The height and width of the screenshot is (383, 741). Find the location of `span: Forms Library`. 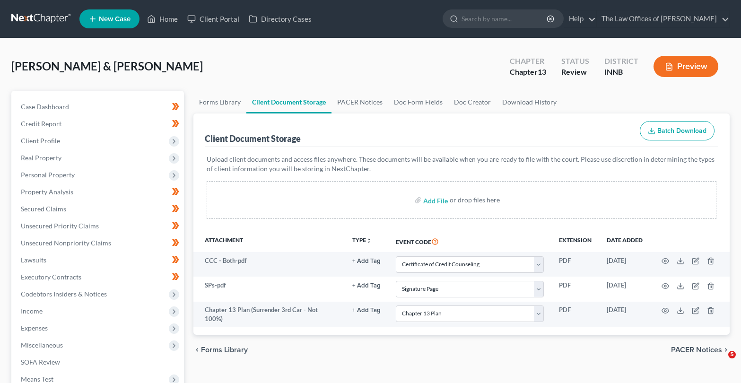

span: Forms Library is located at coordinates (224, 350).